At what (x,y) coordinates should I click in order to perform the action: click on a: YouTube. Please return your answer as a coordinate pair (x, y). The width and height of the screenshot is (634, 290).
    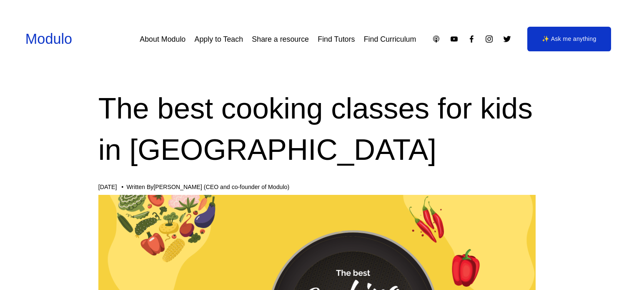
    Looking at the image, I should click on (454, 39).